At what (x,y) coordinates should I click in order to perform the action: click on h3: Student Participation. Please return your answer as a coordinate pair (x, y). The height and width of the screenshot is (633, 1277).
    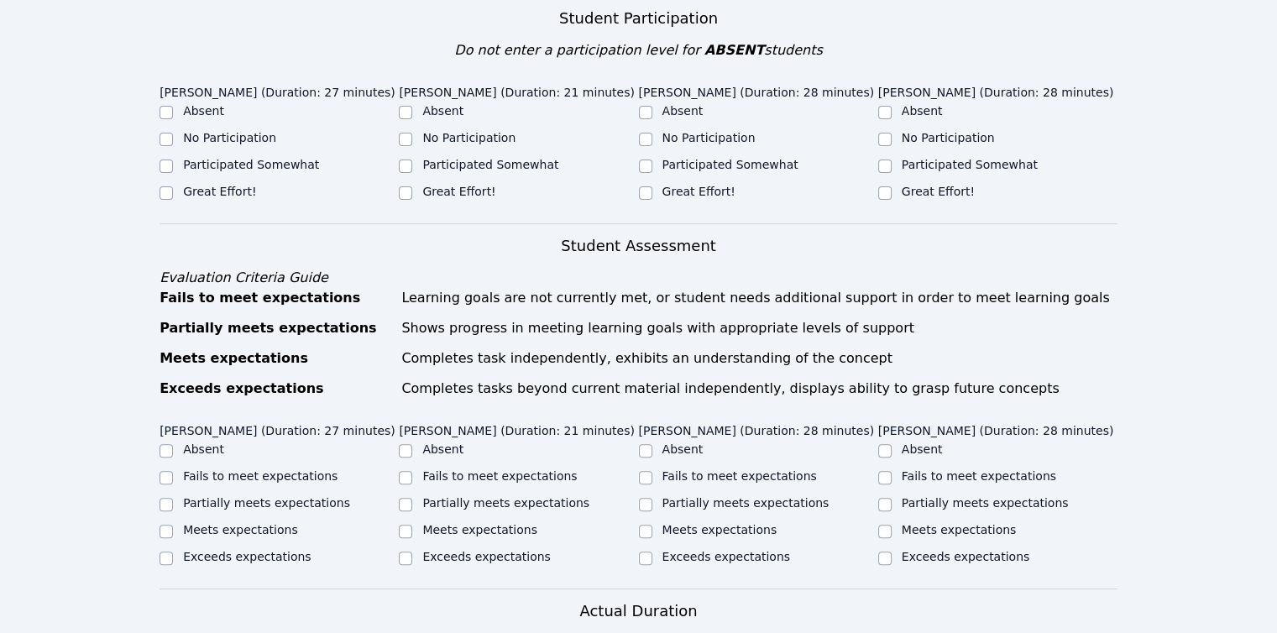
    Looking at the image, I should click on (638, 18).